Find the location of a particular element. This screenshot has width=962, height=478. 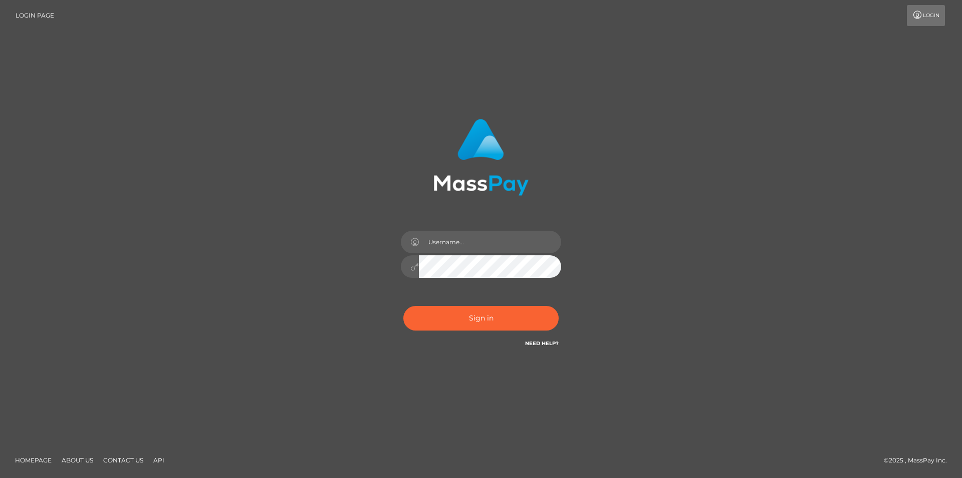

a: Contact Us is located at coordinates (123, 460).